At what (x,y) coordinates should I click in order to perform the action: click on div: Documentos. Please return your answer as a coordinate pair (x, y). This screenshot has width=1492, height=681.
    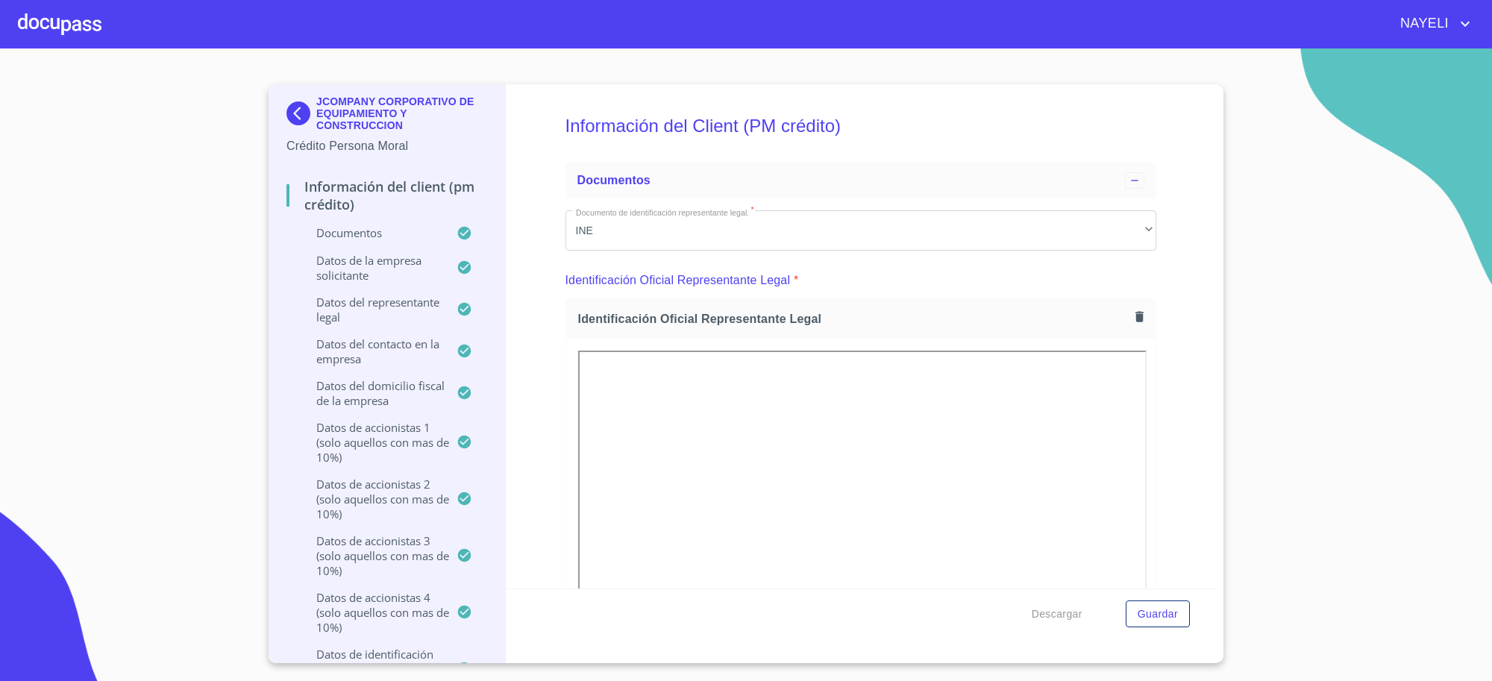
    Looking at the image, I should click on (861, 181).